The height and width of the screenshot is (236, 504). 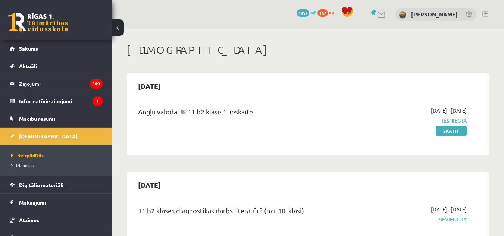 What do you see at coordinates (328, 12) in the screenshot?
I see `a: 167 xp` at bounding box center [328, 12].